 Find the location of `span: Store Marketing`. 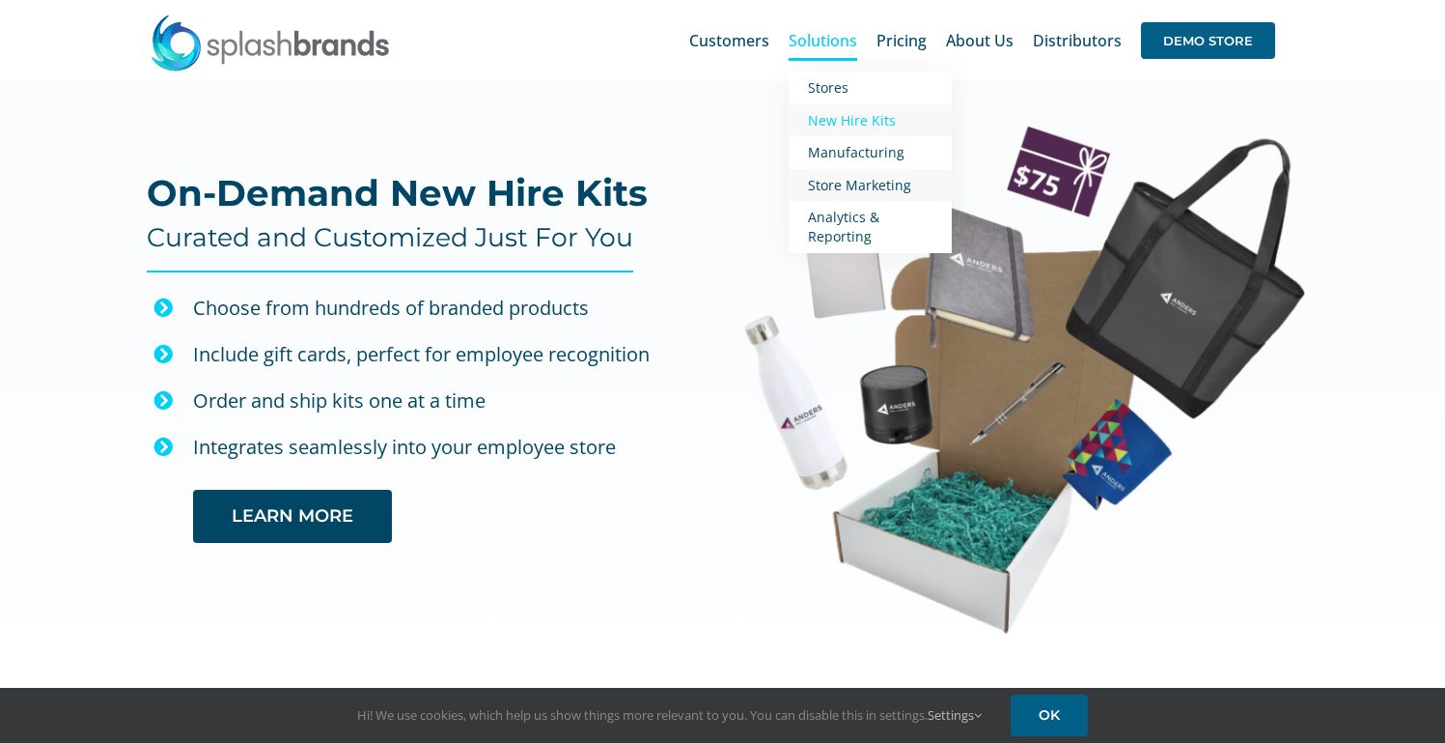

span: Store Marketing is located at coordinates (859, 184).